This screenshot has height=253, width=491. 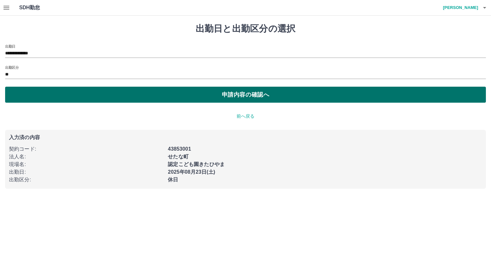 What do you see at coordinates (245, 95) in the screenshot?
I see `button: 申請内容の確認へ` at bounding box center [245, 95].